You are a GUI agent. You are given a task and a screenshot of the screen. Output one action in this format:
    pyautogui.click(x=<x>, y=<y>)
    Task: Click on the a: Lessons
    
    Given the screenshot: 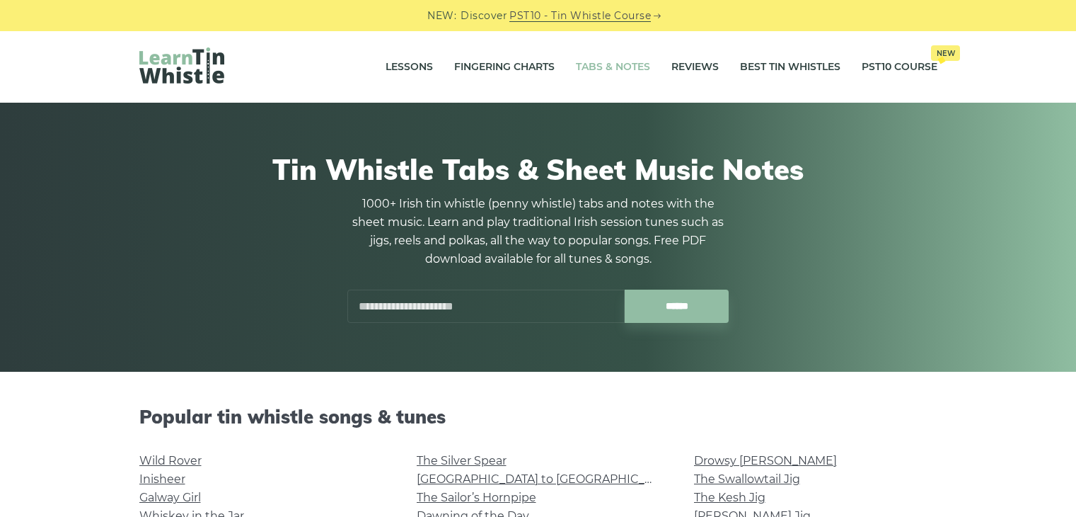 What is the action you would take?
    pyautogui.click(x=409, y=67)
    